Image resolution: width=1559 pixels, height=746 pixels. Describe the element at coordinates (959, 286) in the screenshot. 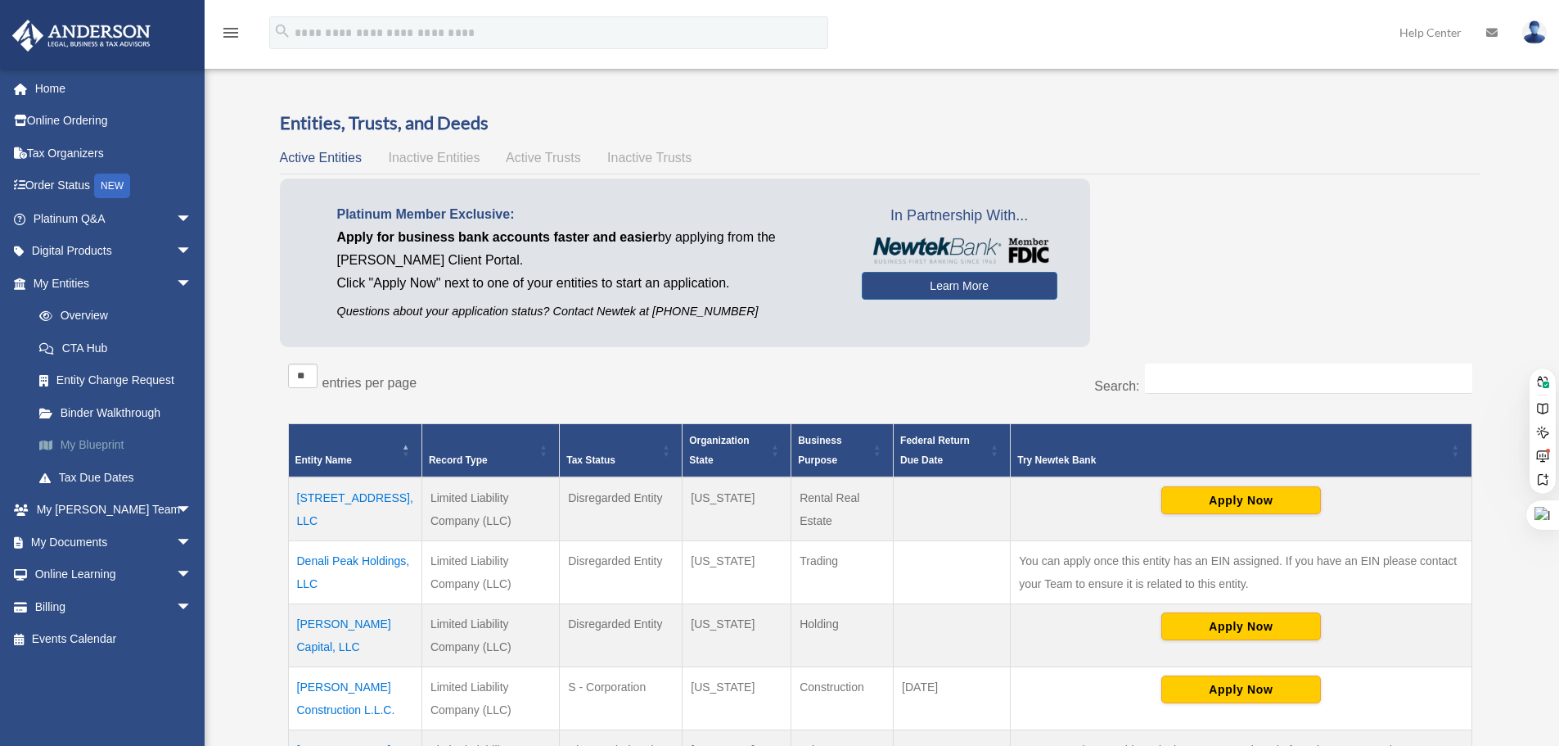

I see `a: Learn More` at that location.